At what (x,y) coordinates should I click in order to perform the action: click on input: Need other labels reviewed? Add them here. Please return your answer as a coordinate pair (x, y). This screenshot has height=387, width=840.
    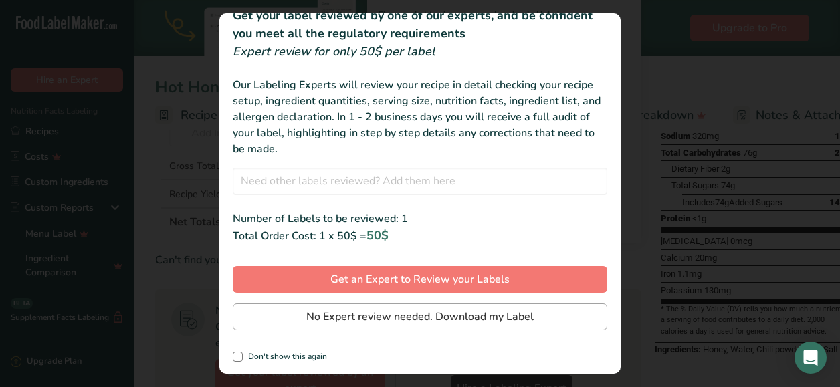
    Looking at the image, I should click on (420, 181).